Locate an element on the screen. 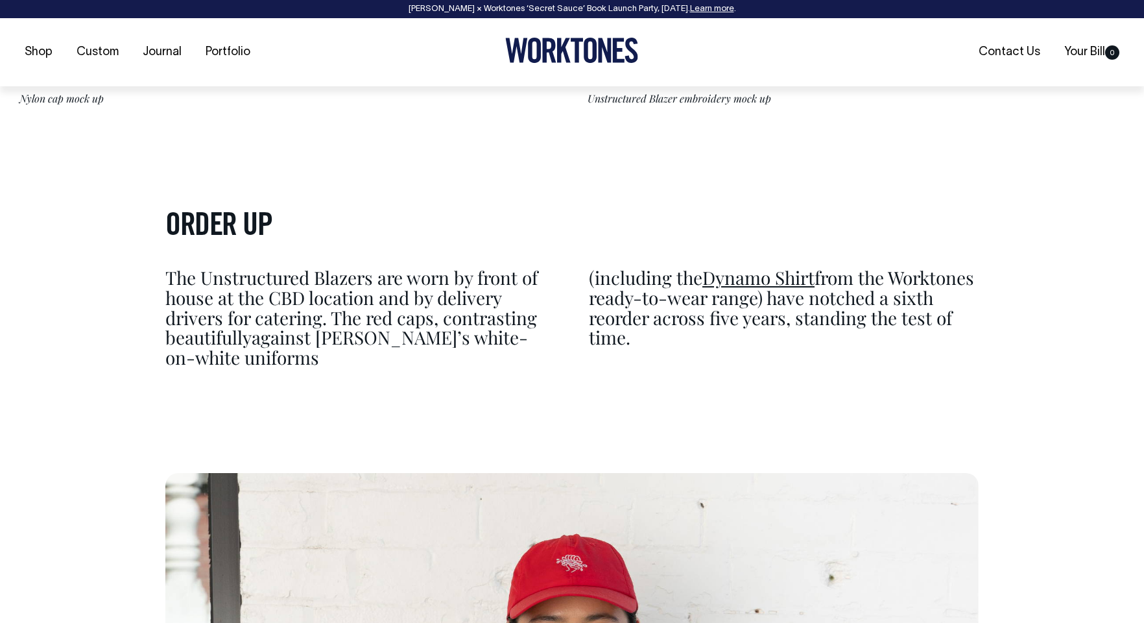  a: Learn more is located at coordinates (712, 9).